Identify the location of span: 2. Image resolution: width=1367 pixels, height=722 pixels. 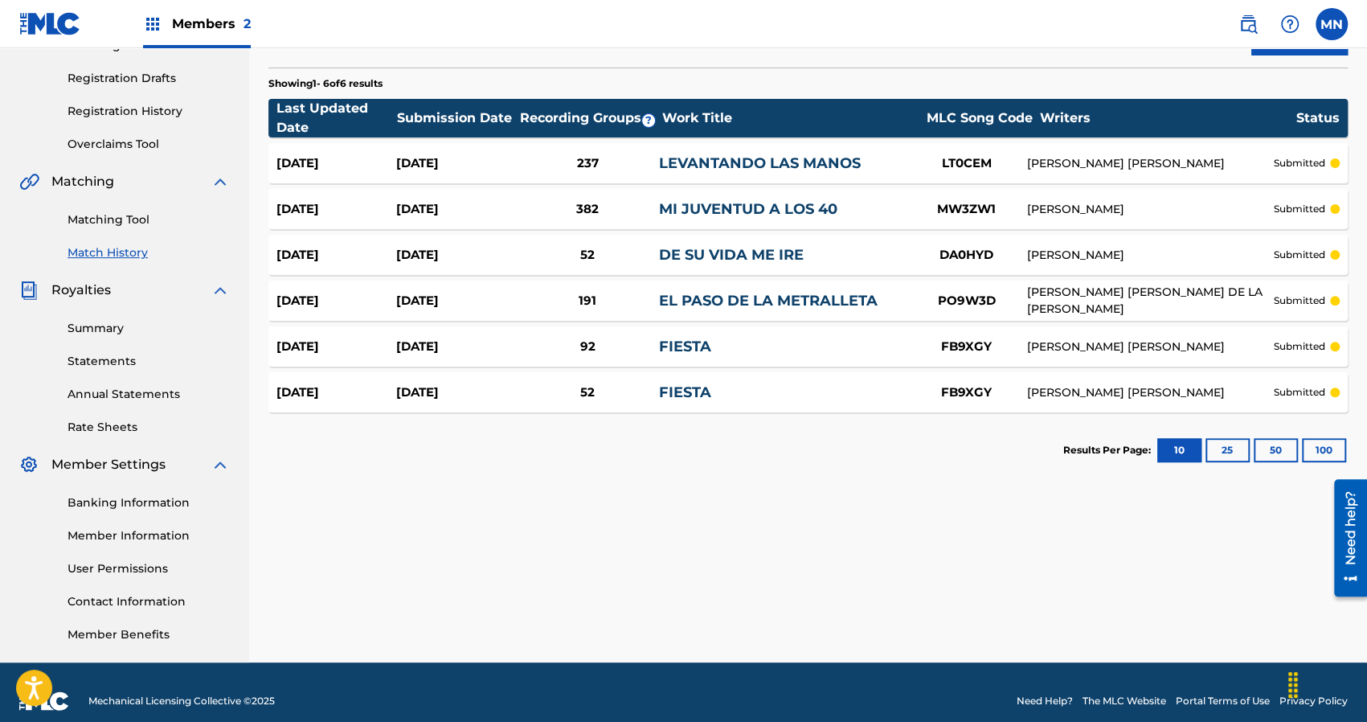
(247, 23).